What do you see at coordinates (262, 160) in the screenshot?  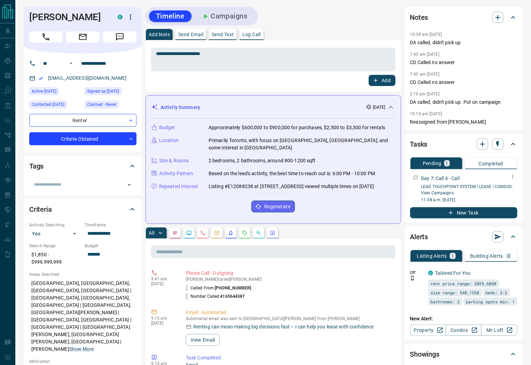 I see `p: 2 bedrooms, 2 bathrooms, around 800-1200 sqft` at bounding box center [262, 160].